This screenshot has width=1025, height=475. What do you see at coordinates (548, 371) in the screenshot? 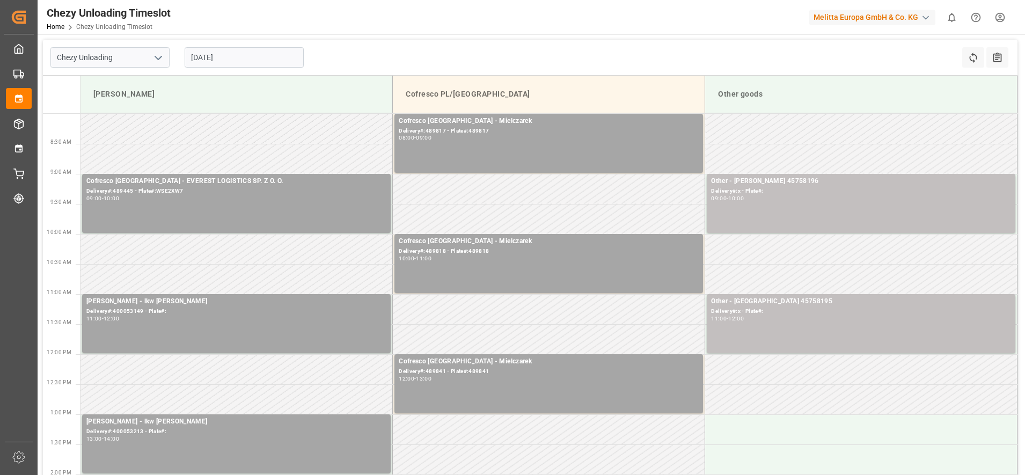
I see `div: Delivery#:489841 - Plate#:489841` at bounding box center [548, 371].